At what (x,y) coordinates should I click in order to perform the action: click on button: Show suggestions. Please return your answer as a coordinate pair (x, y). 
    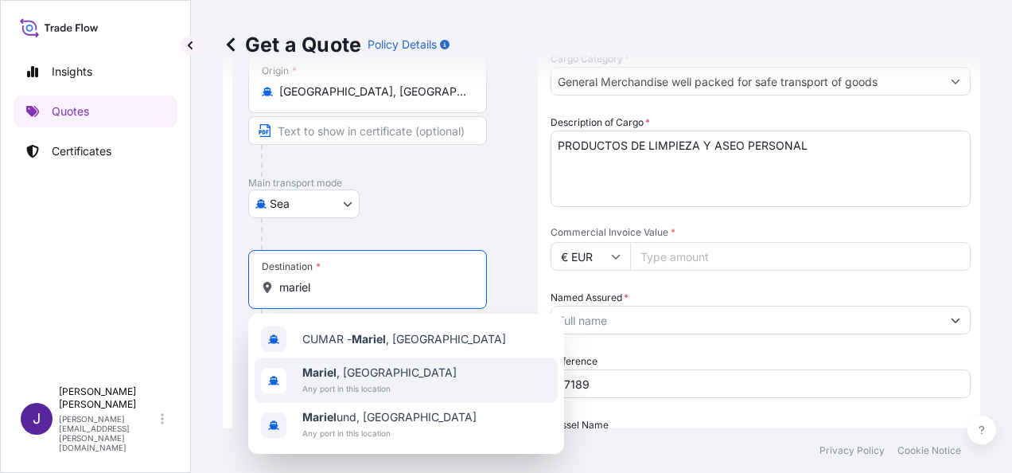
    Looking at the image, I should click on (956, 320).